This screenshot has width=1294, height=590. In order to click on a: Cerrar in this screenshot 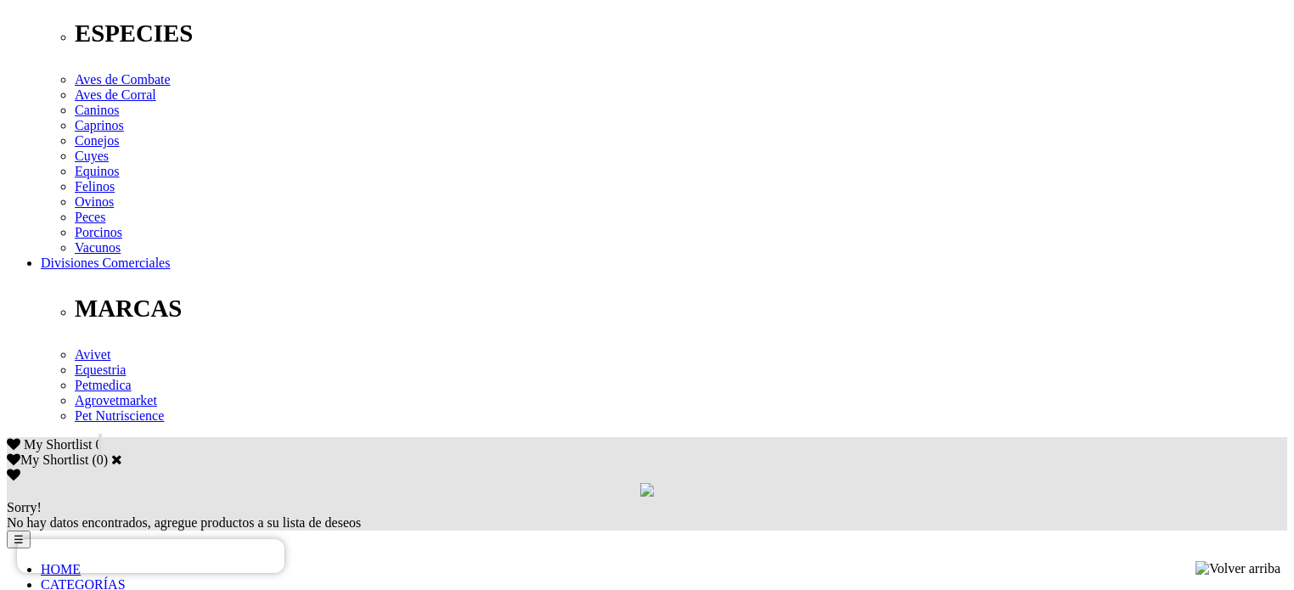, I will do `click(116, 459)`.